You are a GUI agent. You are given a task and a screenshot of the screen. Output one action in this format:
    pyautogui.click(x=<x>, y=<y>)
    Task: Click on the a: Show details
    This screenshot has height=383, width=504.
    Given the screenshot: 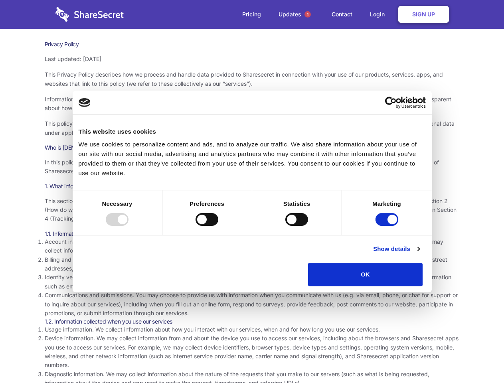 What is the action you would take?
    pyautogui.click(x=396, y=249)
    